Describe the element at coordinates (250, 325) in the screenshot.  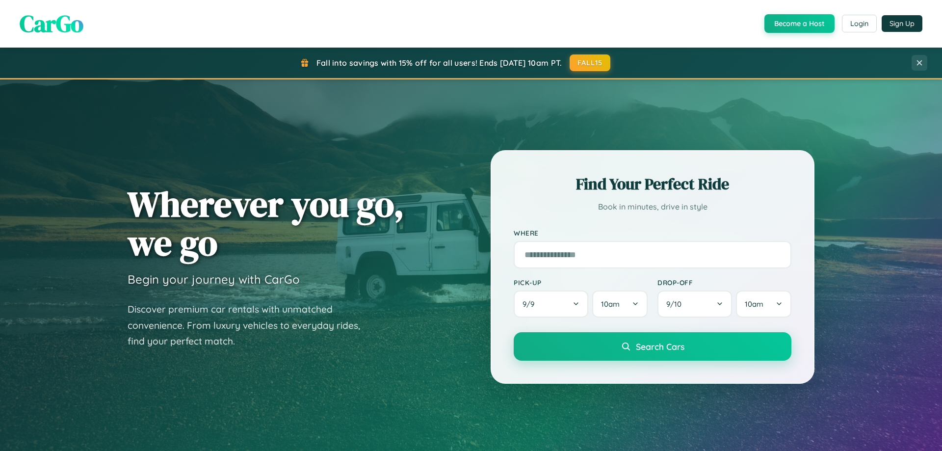
I see `p: Discover premium car rentals with unmatched convenience. From luxury vehicles to everyday rides, ...` at that location.